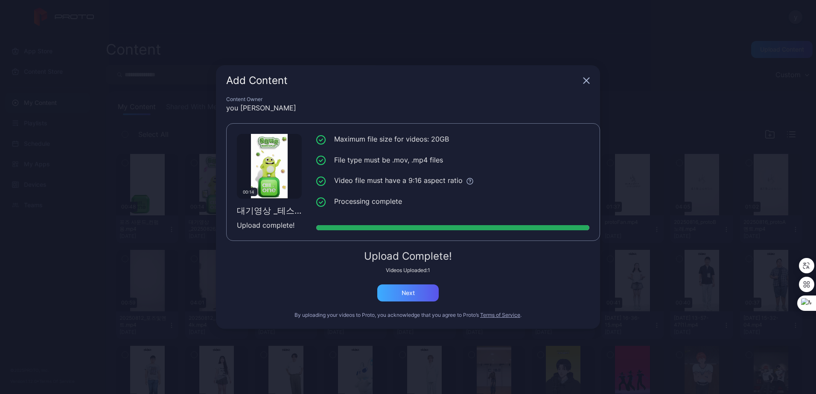 The width and height of the screenshot is (816, 394). I want to click on div: Videos Uploaded: 1, so click(408, 270).